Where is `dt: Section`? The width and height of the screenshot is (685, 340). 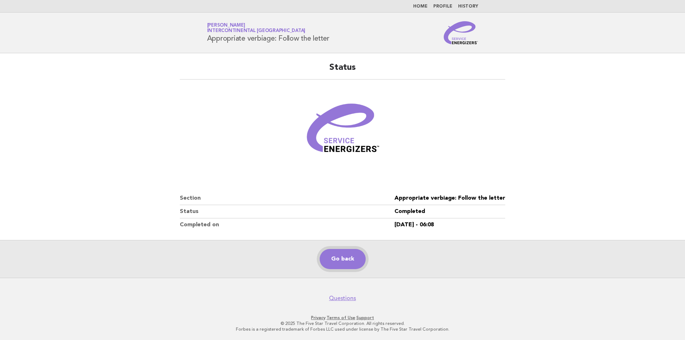
dt: Section is located at coordinates (287, 198).